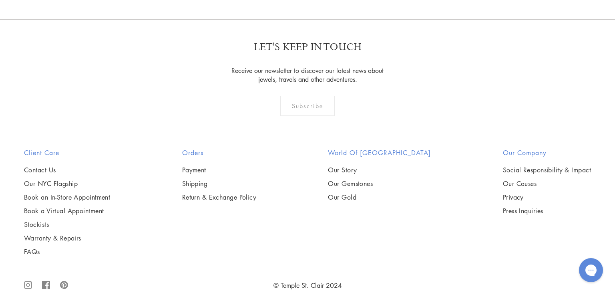 The image size is (615, 293). I want to click on a: Our Causes, so click(547, 183).